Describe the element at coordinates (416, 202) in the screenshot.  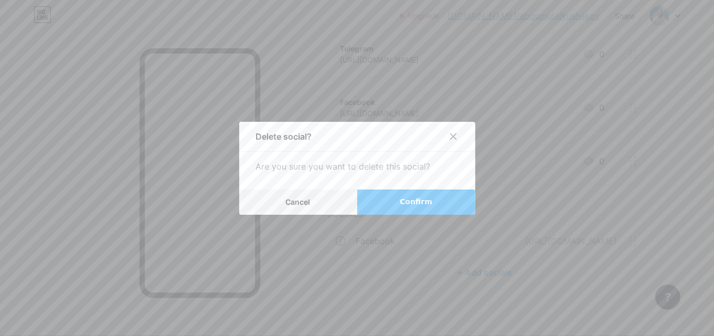
I see `button: Confirm` at that location.